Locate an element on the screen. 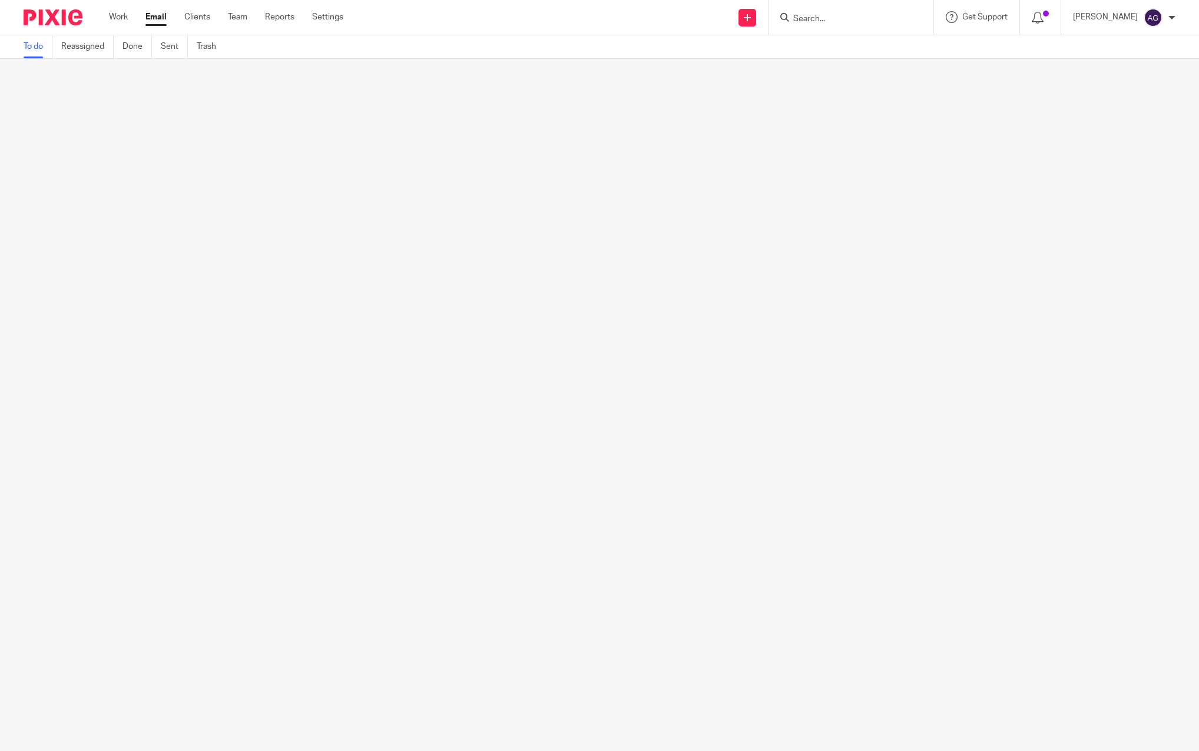  a: Team is located at coordinates (237, 17).